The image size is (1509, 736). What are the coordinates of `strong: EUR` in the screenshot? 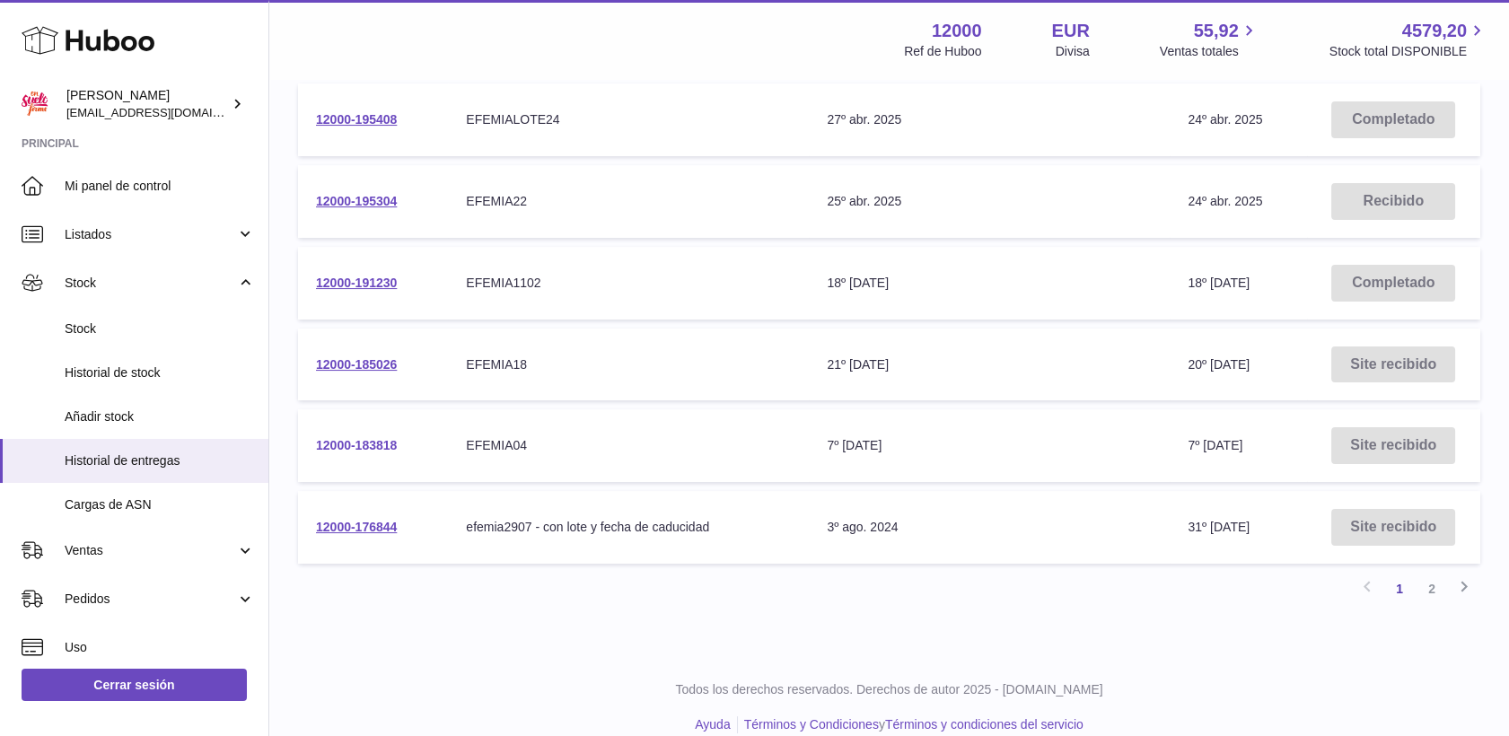 It's located at (1071, 31).